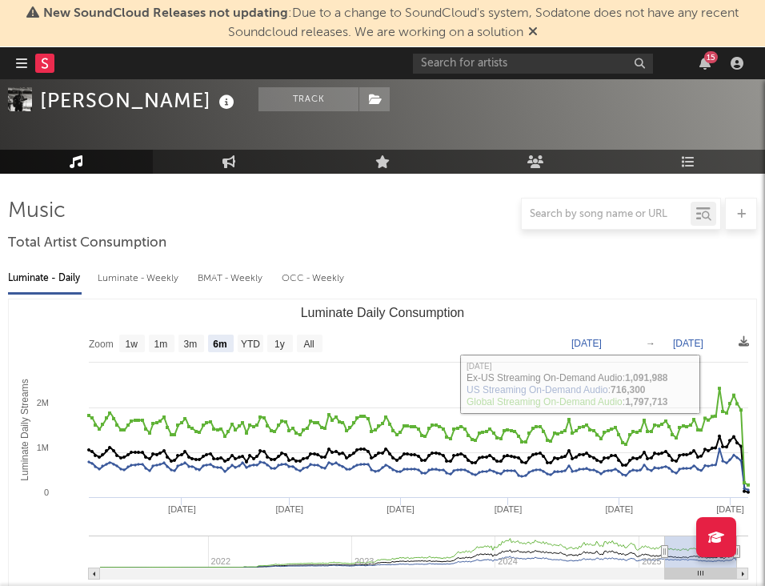 The width and height of the screenshot is (765, 586). I want to click on text: 2M, so click(42, 402).